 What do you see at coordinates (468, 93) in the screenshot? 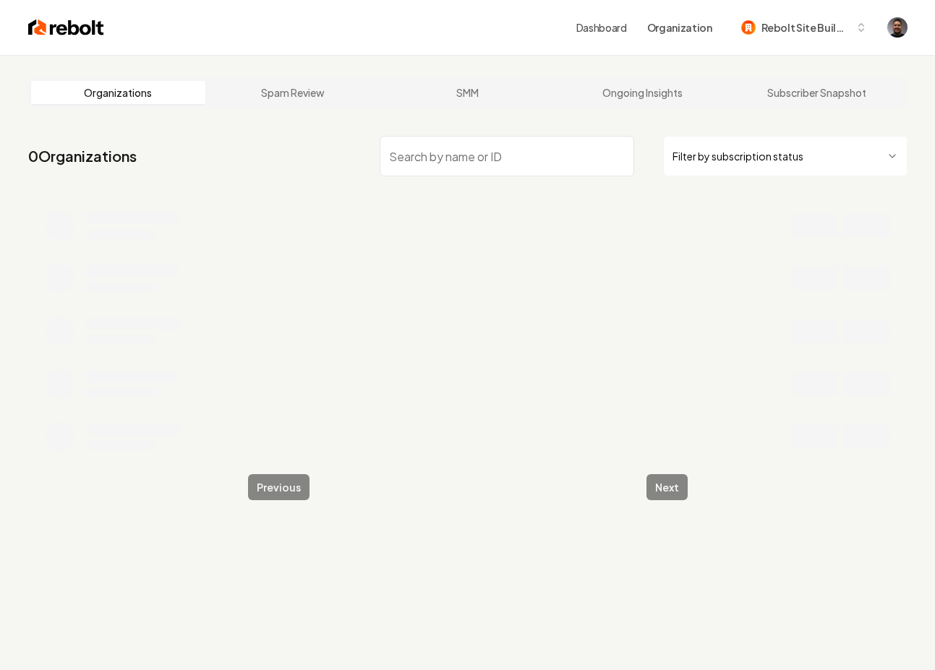
I see `a: SMM` at bounding box center [468, 93].